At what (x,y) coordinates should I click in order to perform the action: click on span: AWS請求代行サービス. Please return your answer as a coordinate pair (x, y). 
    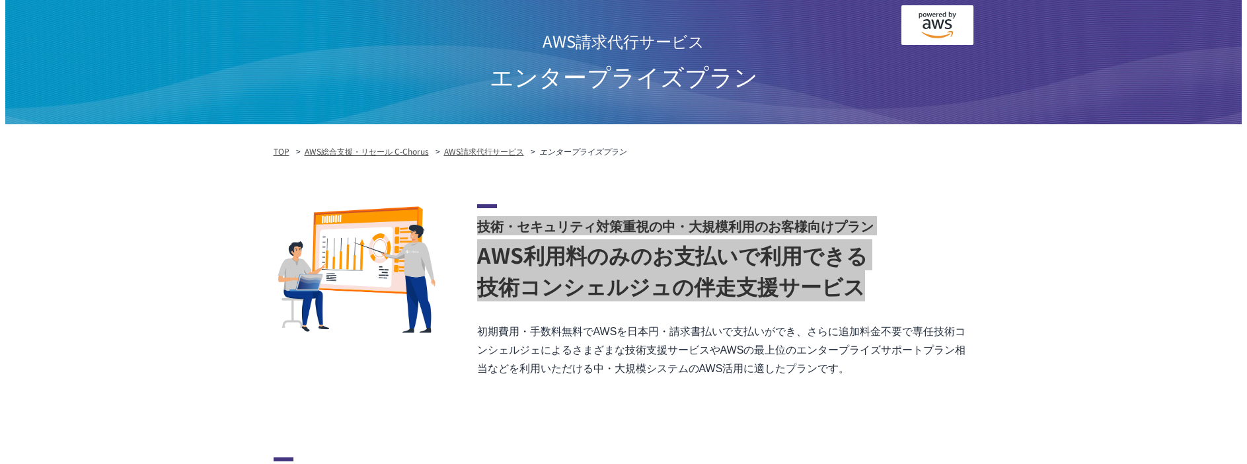
    Looking at the image, I should click on (624, 41).